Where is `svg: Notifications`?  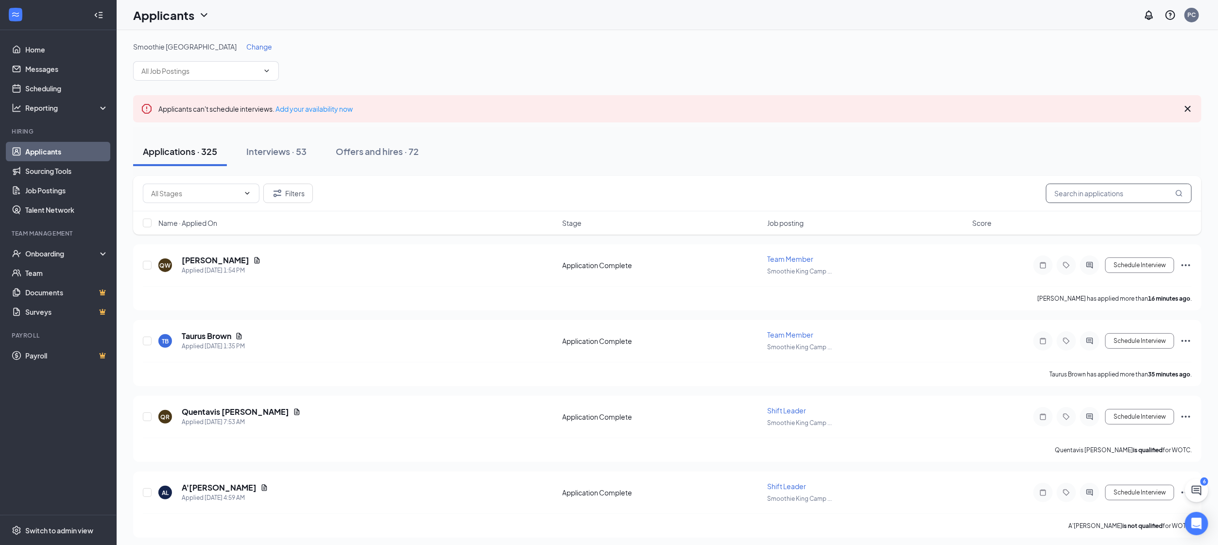 svg: Notifications is located at coordinates (1149, 15).